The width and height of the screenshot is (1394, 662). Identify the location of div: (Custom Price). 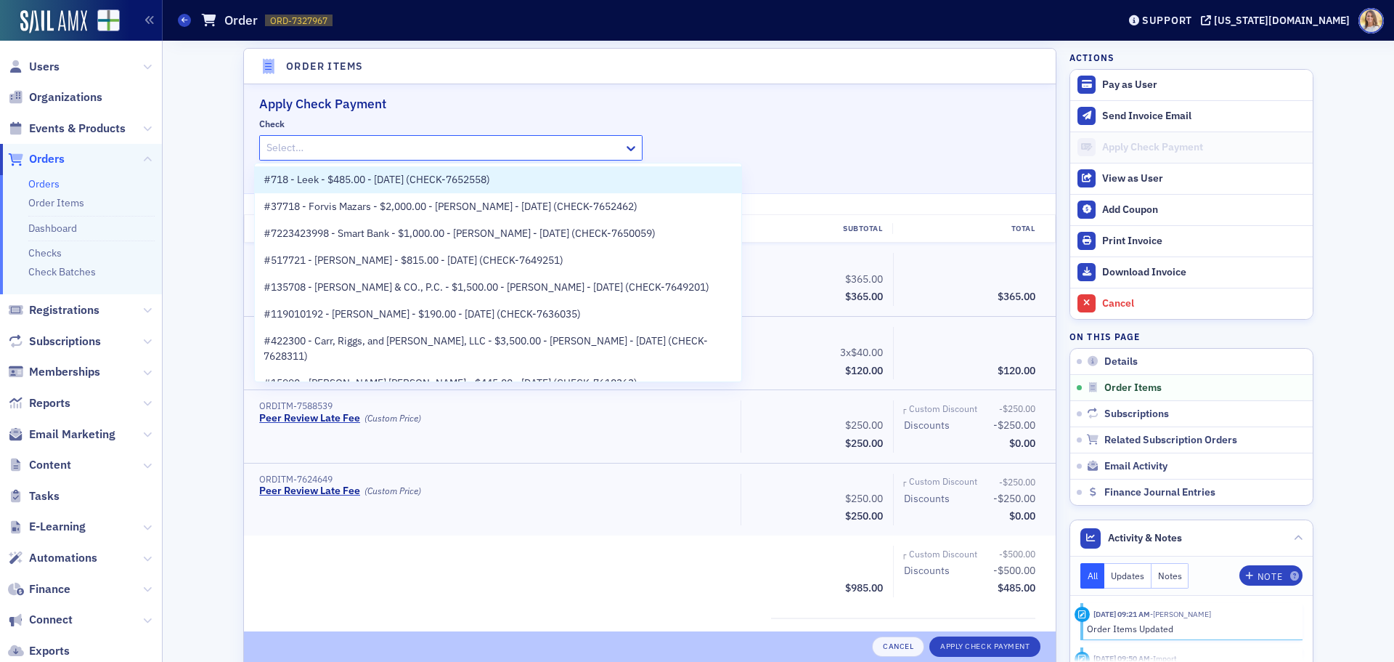
(393, 490).